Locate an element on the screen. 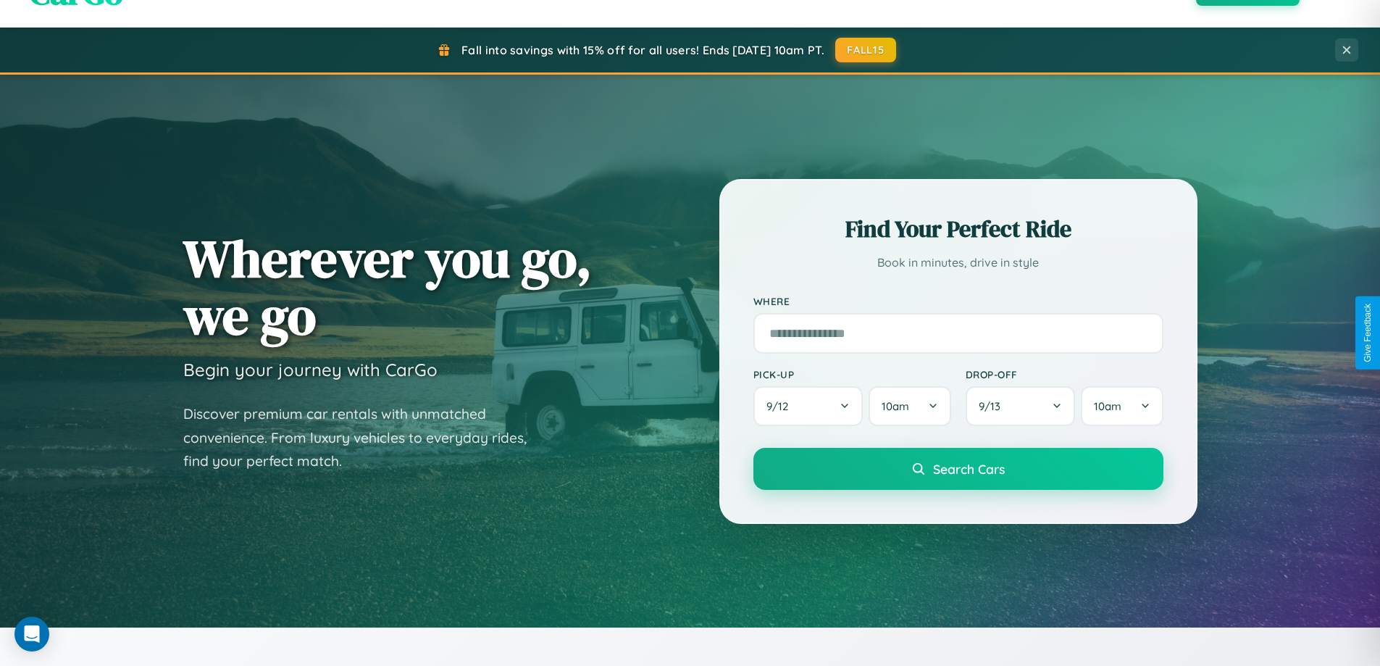  button: 9/13 is located at coordinates (1020, 406).